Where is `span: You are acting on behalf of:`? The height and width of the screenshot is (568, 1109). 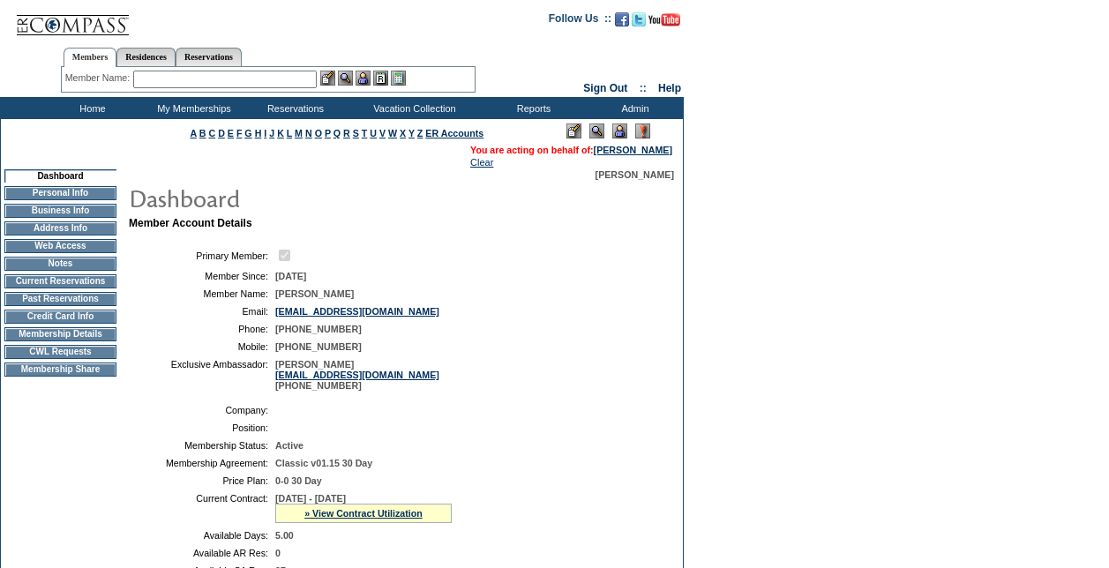
span: You are acting on behalf of: is located at coordinates (571, 150).